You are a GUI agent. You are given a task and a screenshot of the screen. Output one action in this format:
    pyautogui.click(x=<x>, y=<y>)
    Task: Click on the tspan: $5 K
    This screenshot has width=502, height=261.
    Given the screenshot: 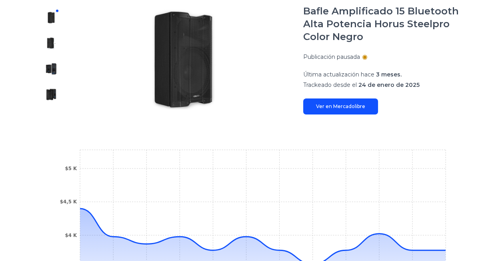 What is the action you would take?
    pyautogui.click(x=71, y=168)
    